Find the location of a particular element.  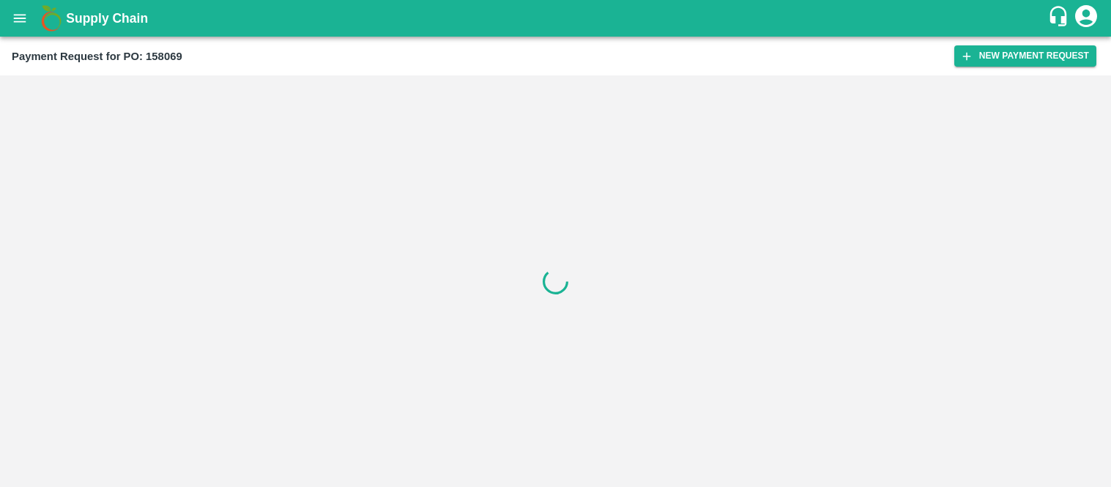

a: Supply Chain is located at coordinates (557, 18).